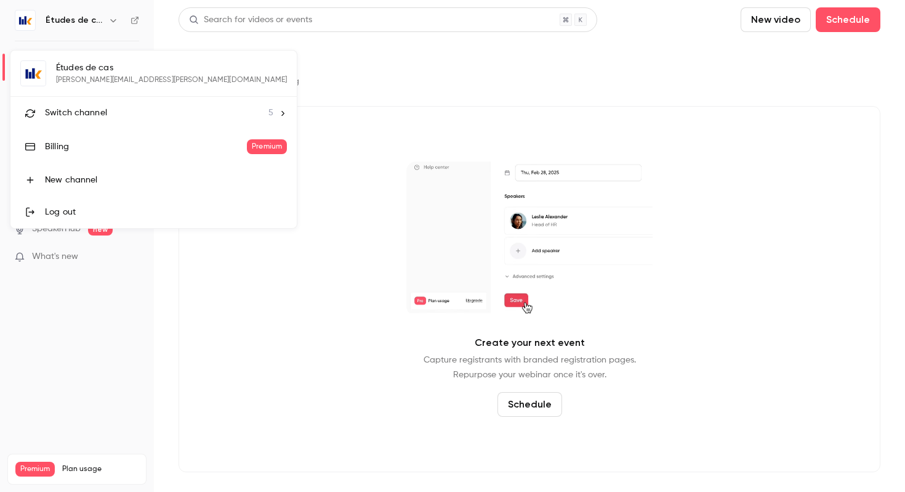 The image size is (905, 492). I want to click on span: 5, so click(271, 113).